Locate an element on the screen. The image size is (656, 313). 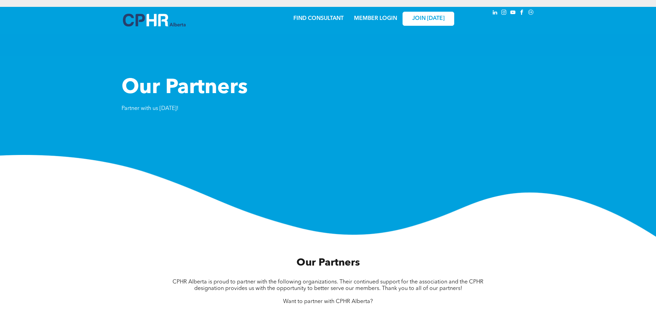
a: FIND CONSULTANT is located at coordinates (318, 19).